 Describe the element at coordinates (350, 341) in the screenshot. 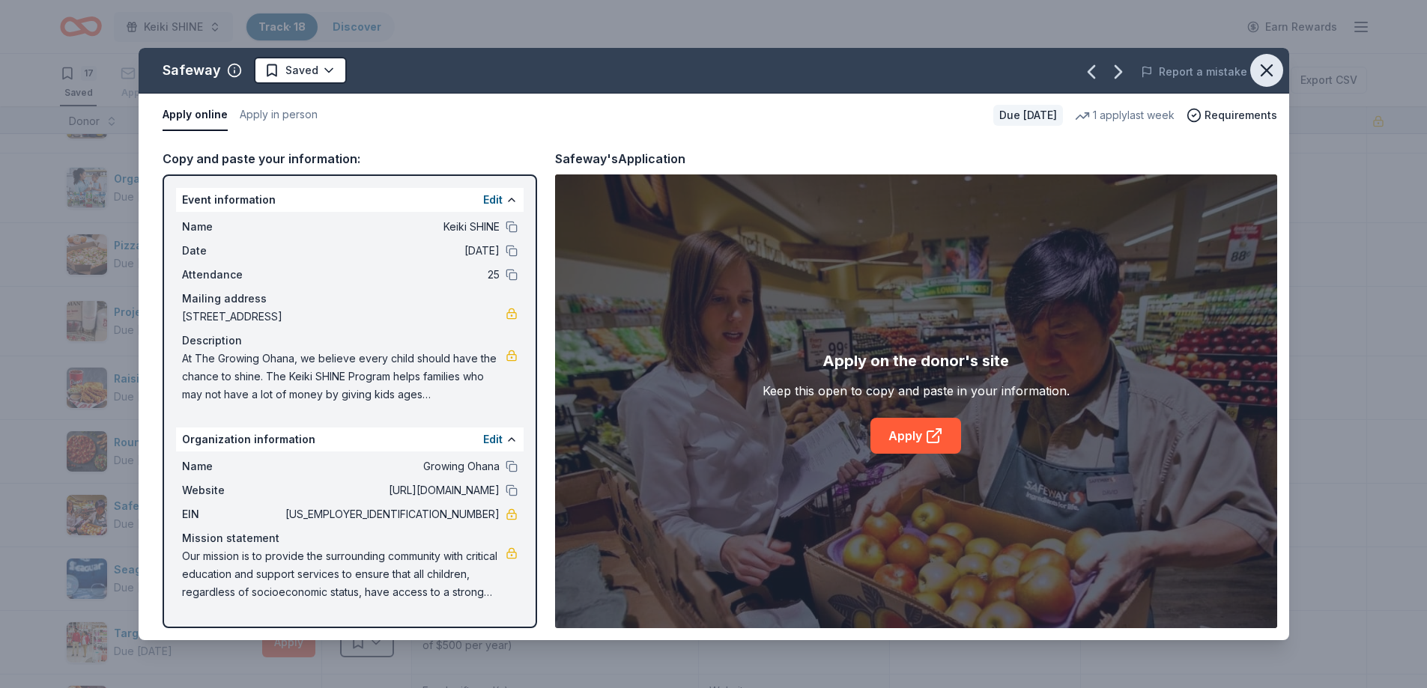

I see `div: Description` at that location.